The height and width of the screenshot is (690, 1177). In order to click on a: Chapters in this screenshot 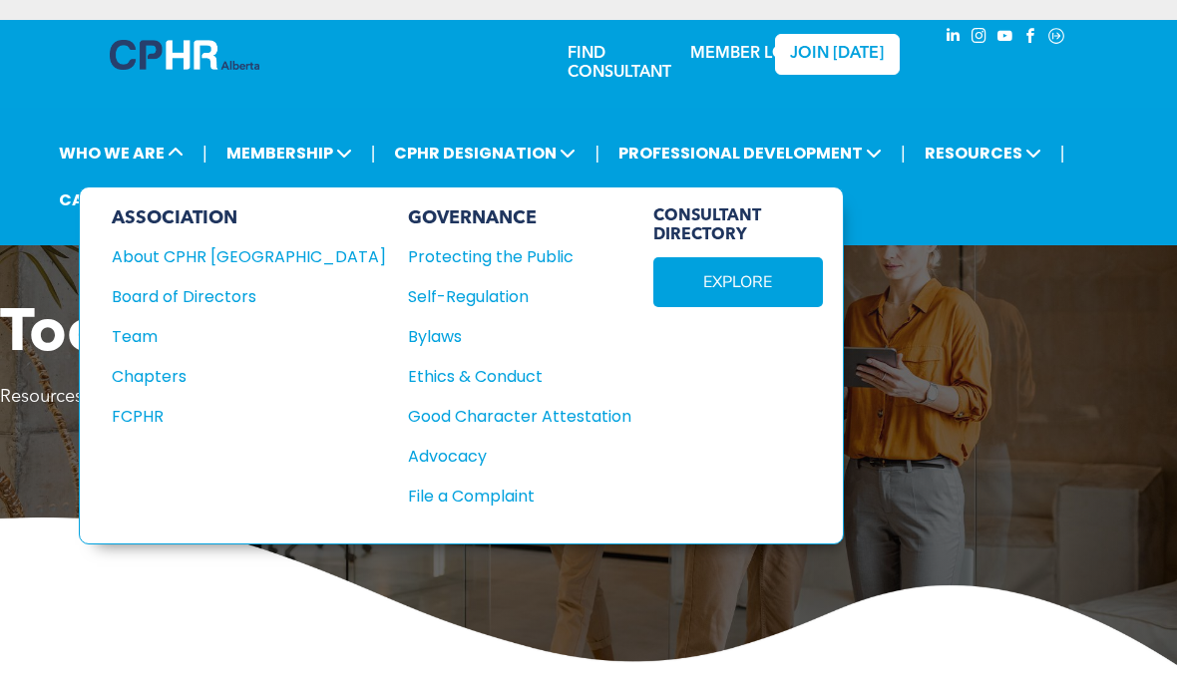, I will do `click(248, 376)`.